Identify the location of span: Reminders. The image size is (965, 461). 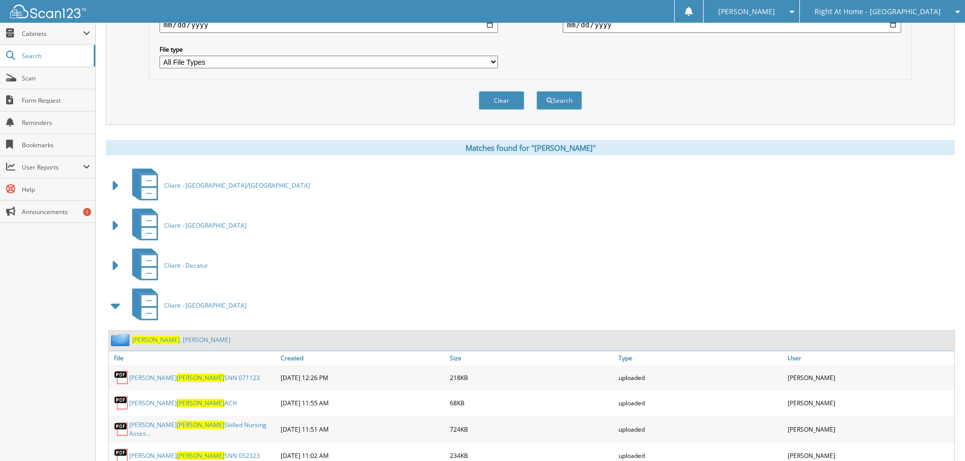
(56, 123).